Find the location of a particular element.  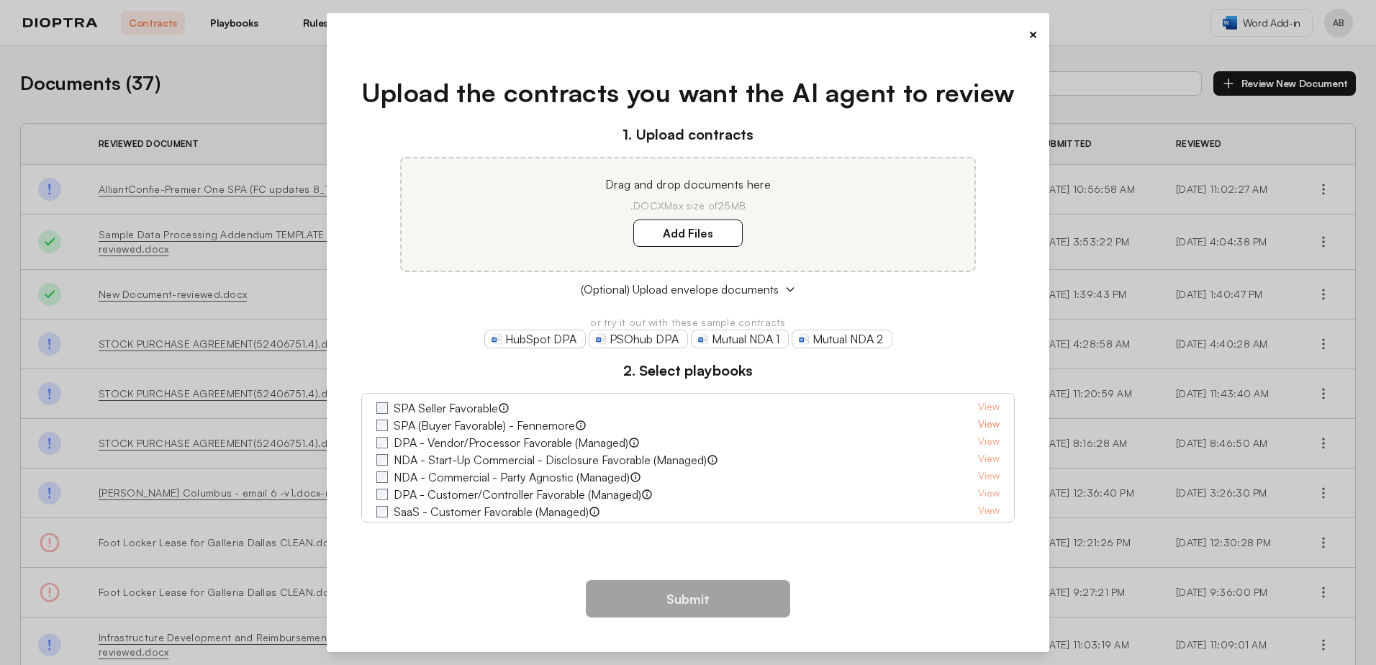

label: DPA - Vendor/Processor Favorable (Managed) is located at coordinates (511, 443).